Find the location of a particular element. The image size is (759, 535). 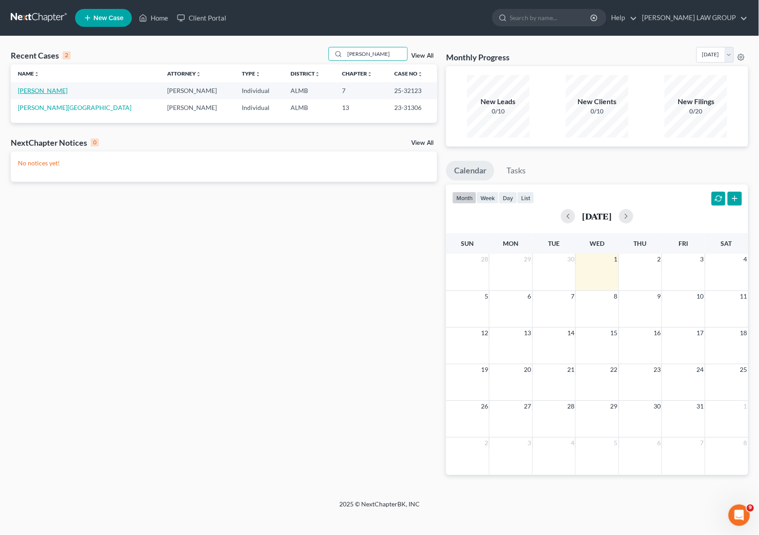

div: 2 is located at coordinates (67, 55).